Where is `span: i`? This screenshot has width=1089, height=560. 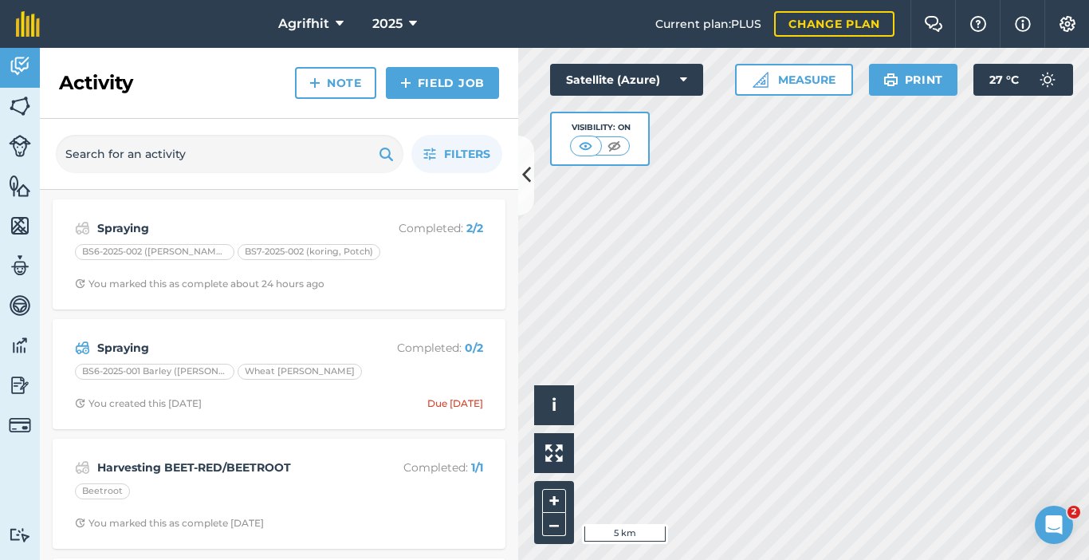
span: i is located at coordinates (554, 404).